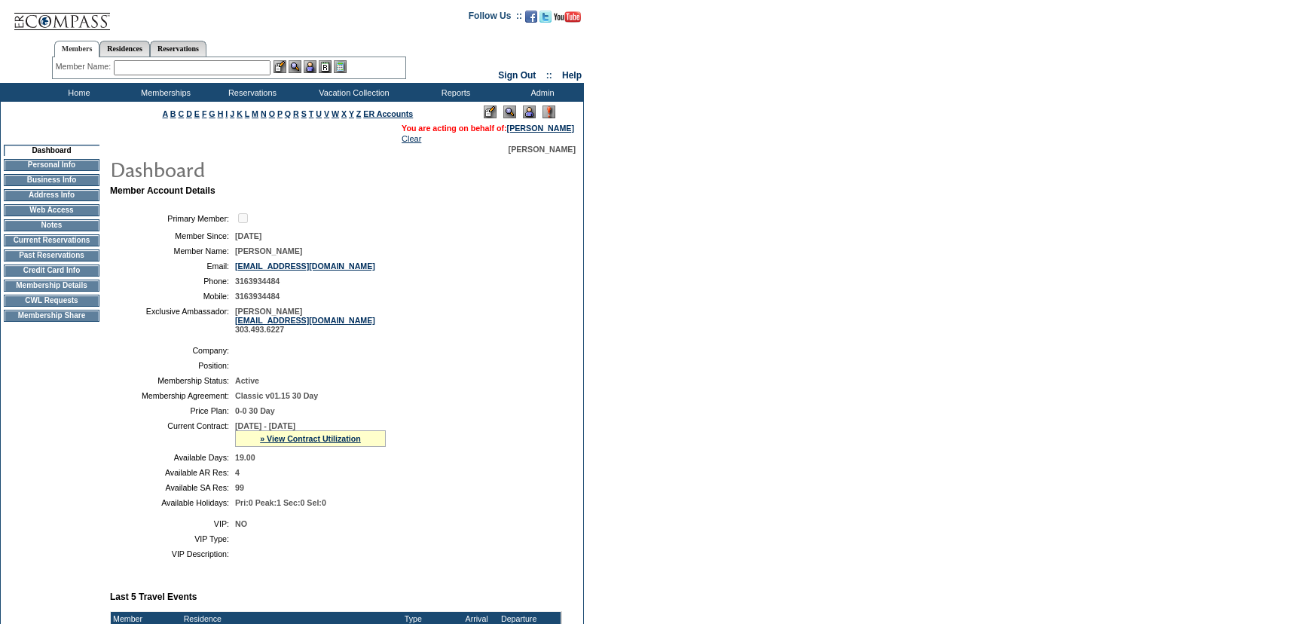 The width and height of the screenshot is (1305, 624). Describe the element at coordinates (173, 396) in the screenshot. I see `td: Membership Agreement:` at that location.